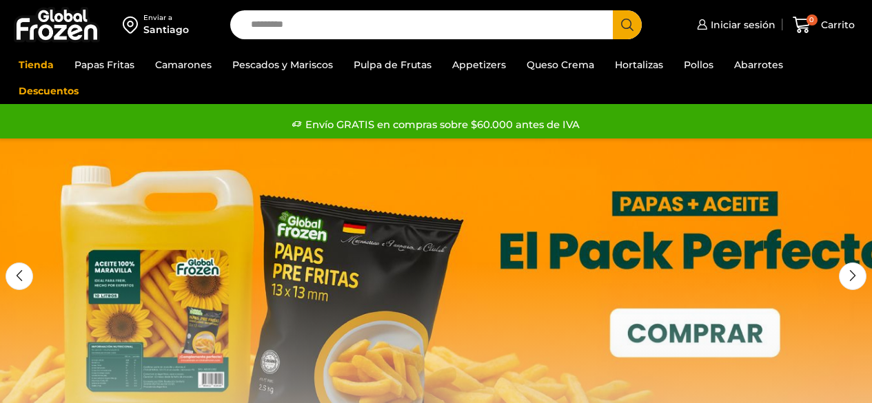  What do you see at coordinates (166, 18) in the screenshot?
I see `div: Enviar a` at bounding box center [166, 18].